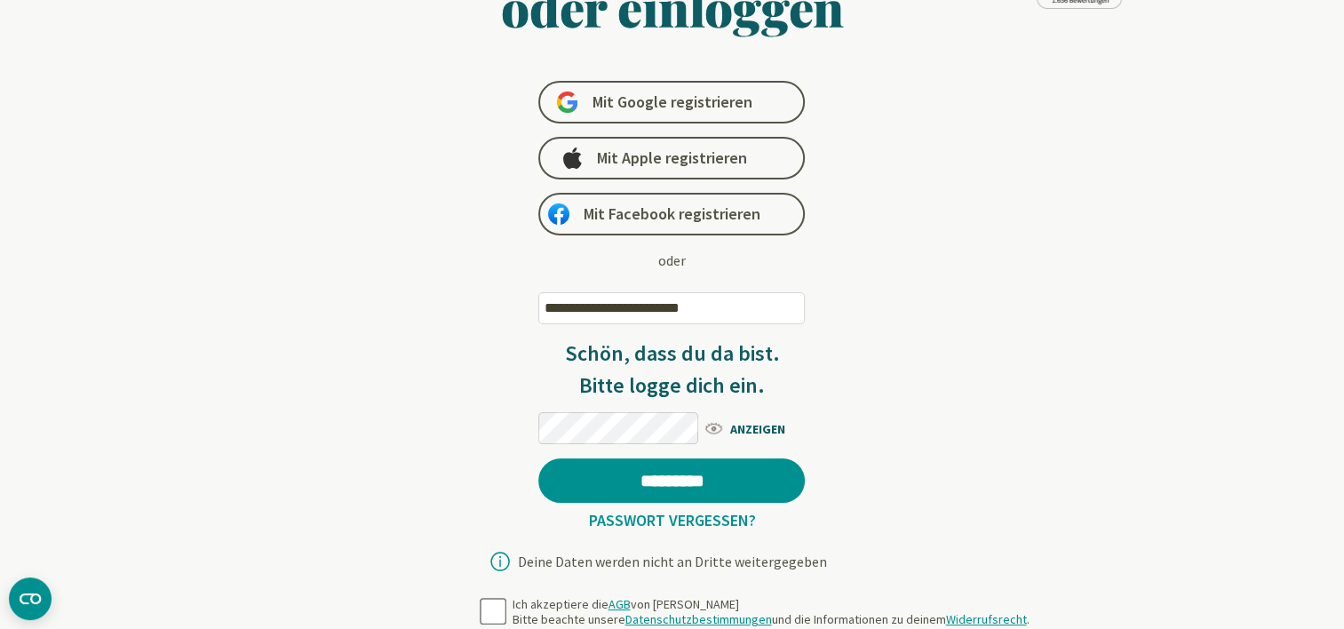 This screenshot has height=629, width=1344. I want to click on span: Mit Apple registrieren, so click(672, 158).